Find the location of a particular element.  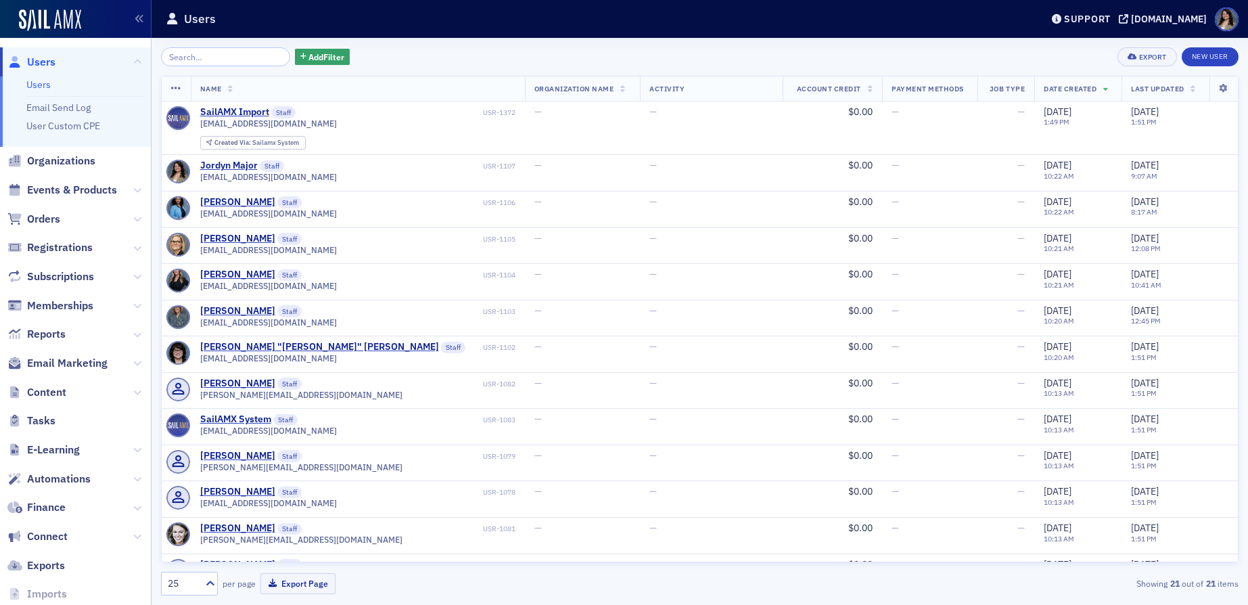

a: Reports is located at coordinates (37, 334).